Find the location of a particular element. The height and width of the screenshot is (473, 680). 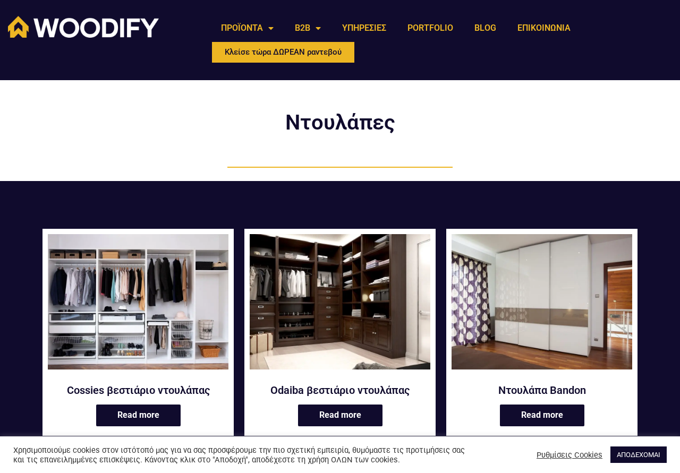

a: BLOG is located at coordinates (485, 28).